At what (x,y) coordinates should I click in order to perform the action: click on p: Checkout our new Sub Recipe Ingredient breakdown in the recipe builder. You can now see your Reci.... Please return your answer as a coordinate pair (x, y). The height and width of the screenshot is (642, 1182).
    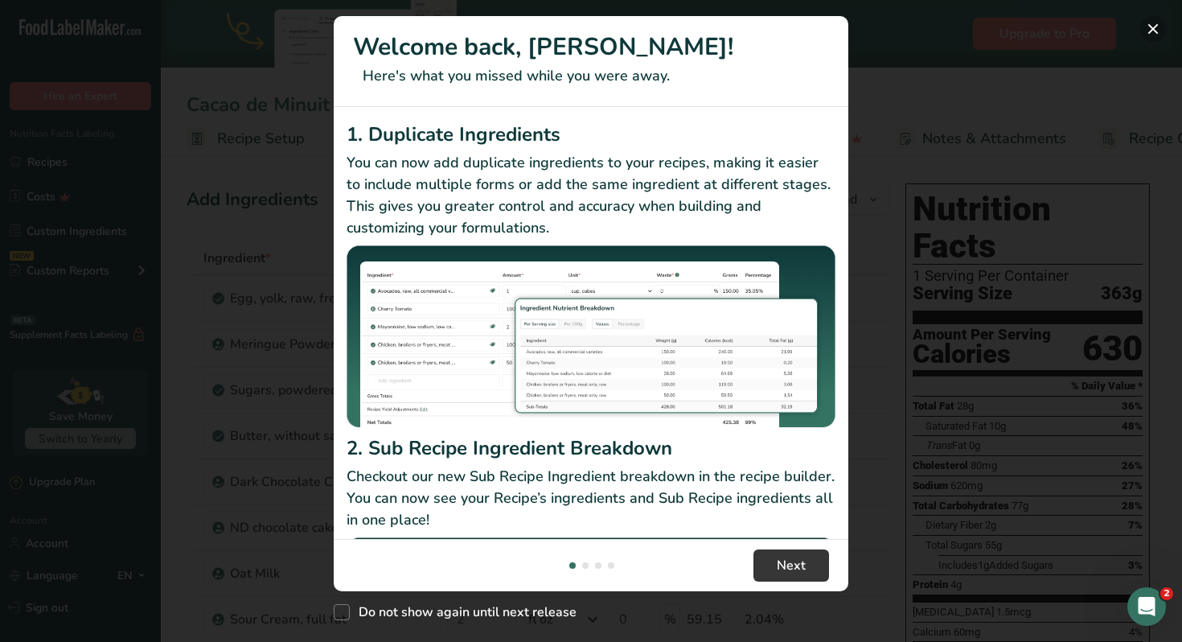
    Looking at the image, I should click on (591, 498).